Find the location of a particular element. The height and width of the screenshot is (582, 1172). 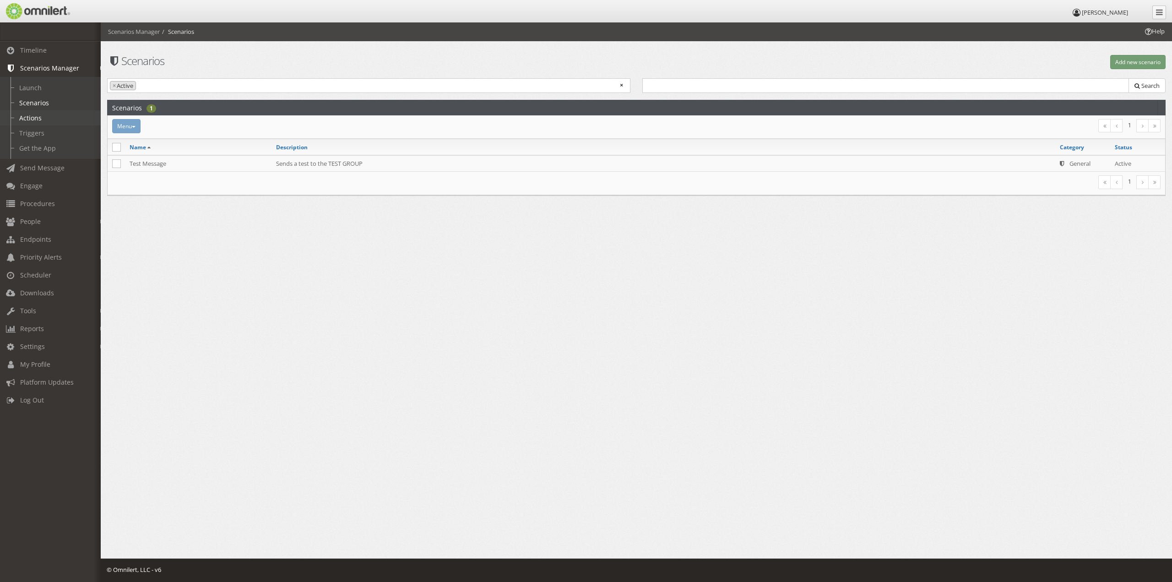

span: Engage is located at coordinates (31, 185).